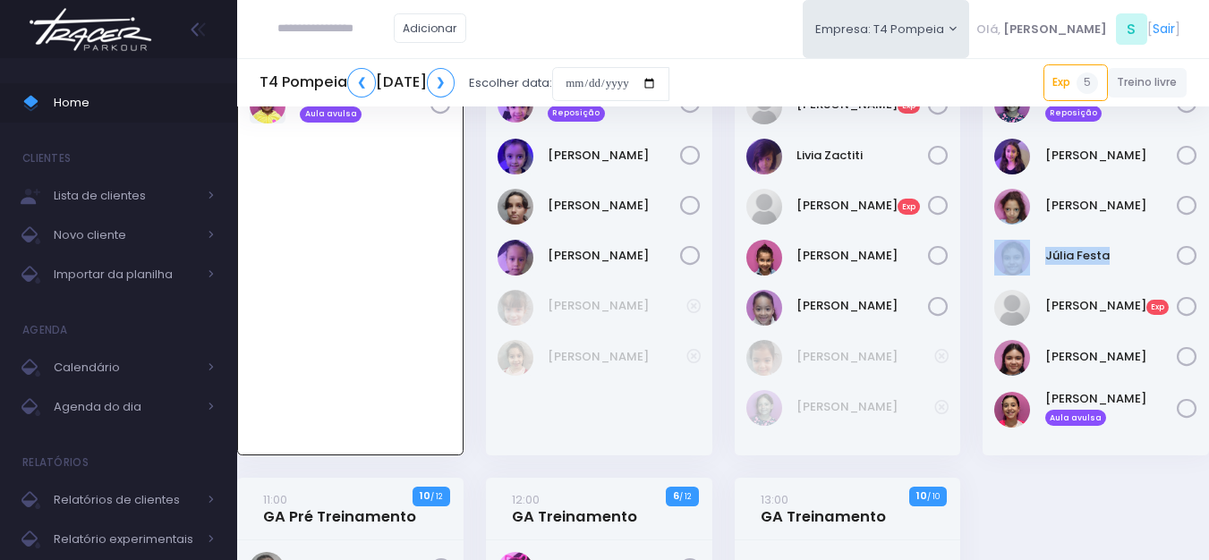 The height and width of the screenshot is (560, 1209). What do you see at coordinates (1012, 258) in the screenshot?
I see `img: Júlia Festa Tognasca` at bounding box center [1012, 258].